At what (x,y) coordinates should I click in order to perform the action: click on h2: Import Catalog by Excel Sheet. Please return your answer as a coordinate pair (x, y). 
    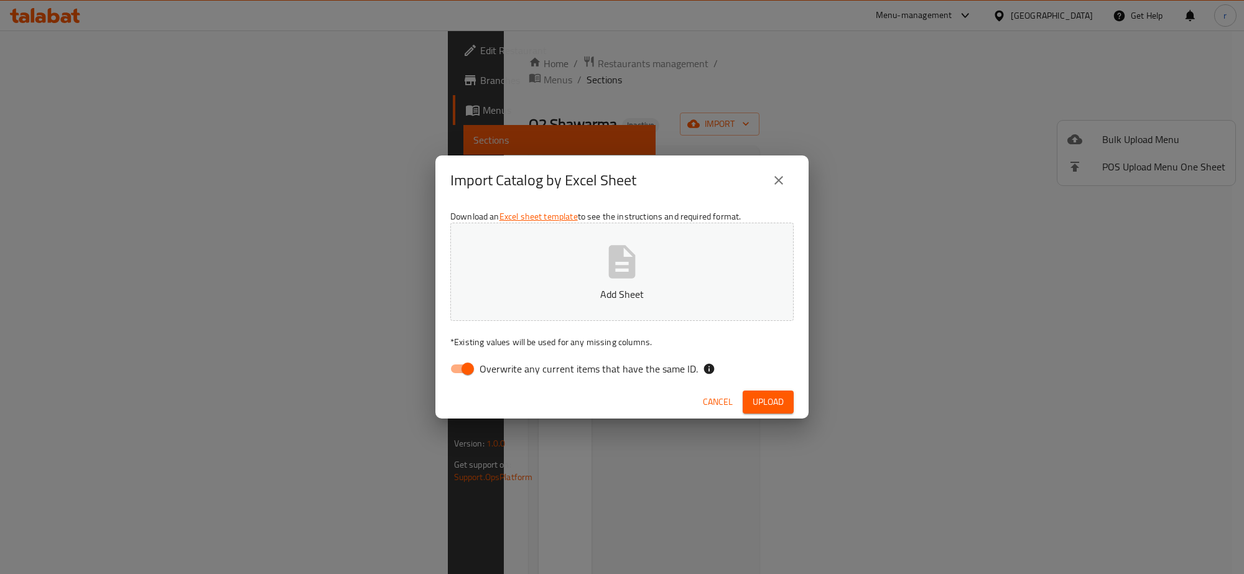
    Looking at the image, I should click on (543, 180).